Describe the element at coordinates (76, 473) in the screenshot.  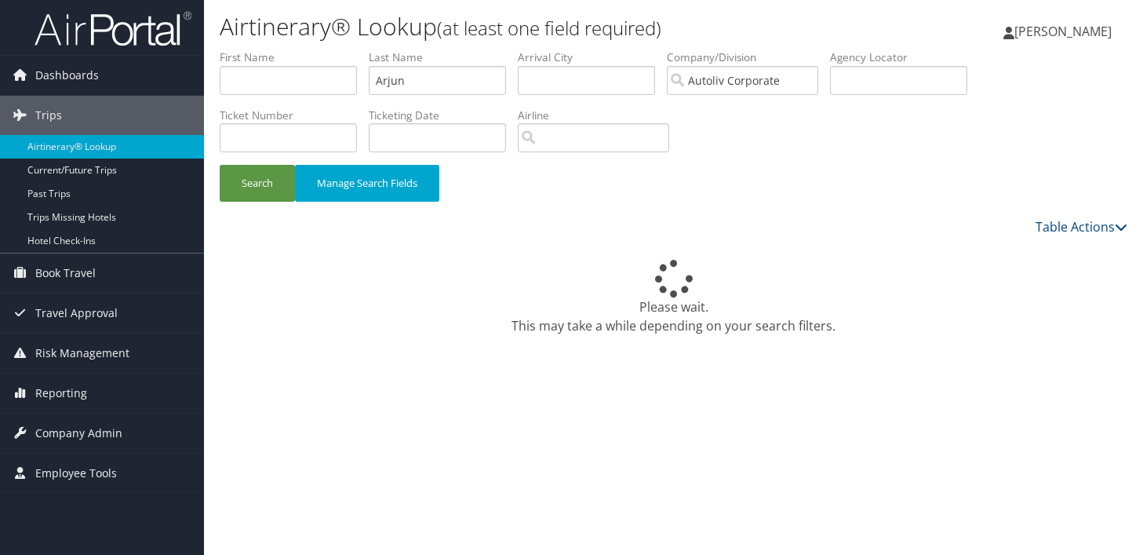
I see `span: Employee Tools` at that location.